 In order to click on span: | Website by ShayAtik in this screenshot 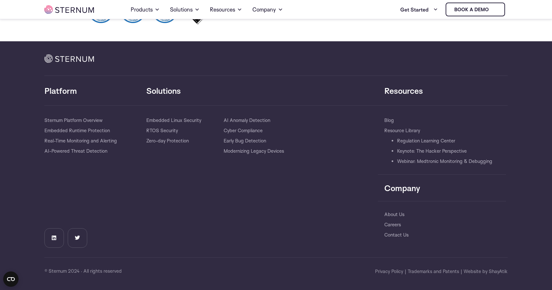, I will do `click(484, 271)`.